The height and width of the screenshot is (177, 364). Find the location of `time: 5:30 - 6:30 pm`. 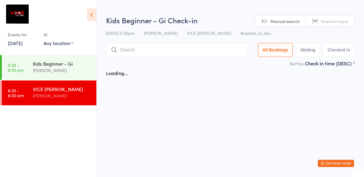

time: 5:30 - 6:30 pm is located at coordinates (16, 67).